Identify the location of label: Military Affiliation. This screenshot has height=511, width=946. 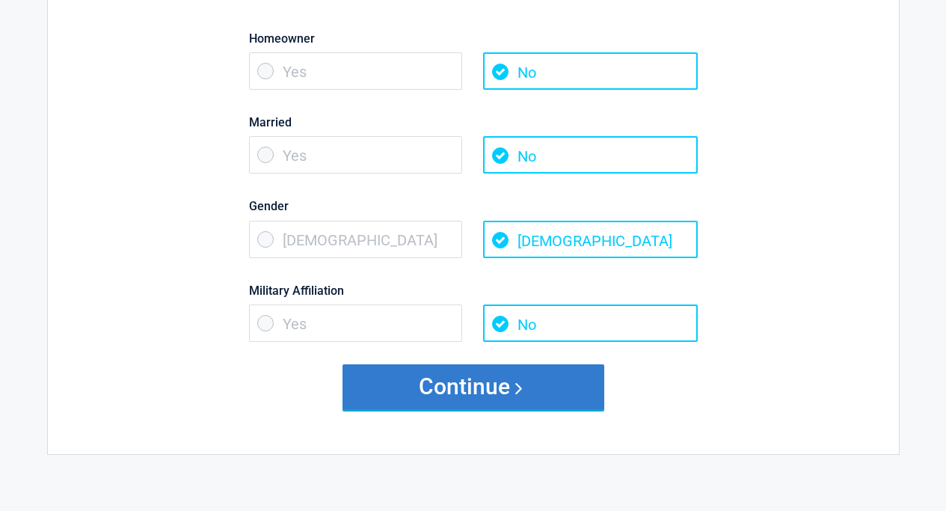
(473, 290).